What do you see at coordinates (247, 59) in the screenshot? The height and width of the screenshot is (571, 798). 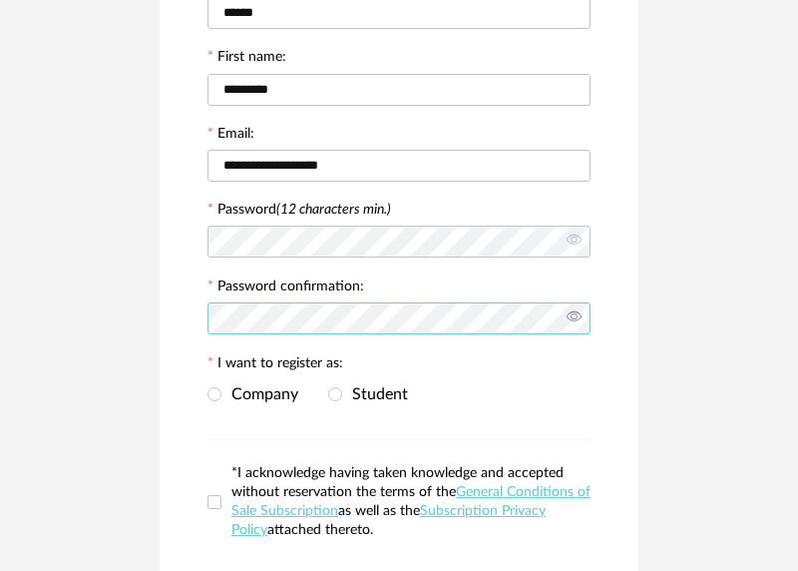 I see `label: First name:` at bounding box center [247, 59].